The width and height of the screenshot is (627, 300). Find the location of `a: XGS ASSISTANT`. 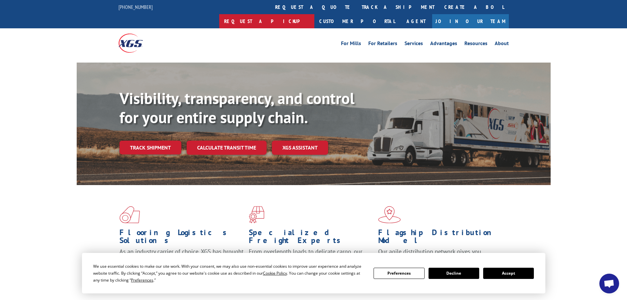

a: XGS ASSISTANT is located at coordinates (300, 147).